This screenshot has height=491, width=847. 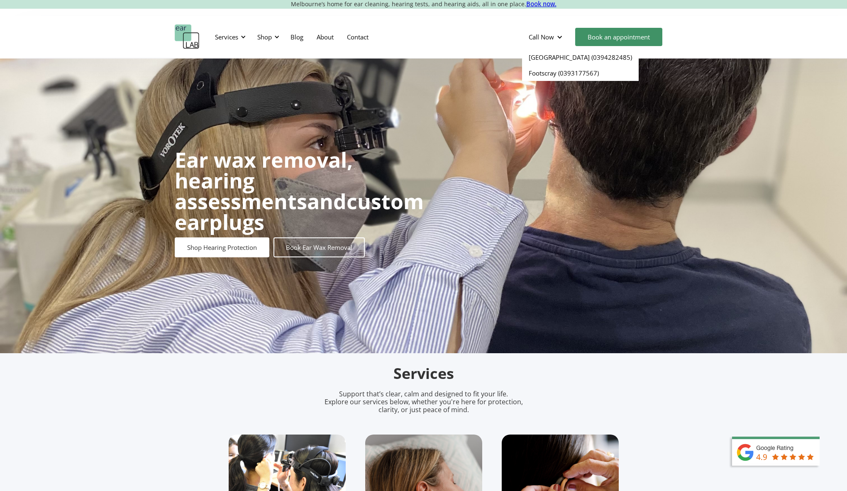 What do you see at coordinates (222, 247) in the screenshot?
I see `a: Shop Hearing Protection` at bounding box center [222, 247].